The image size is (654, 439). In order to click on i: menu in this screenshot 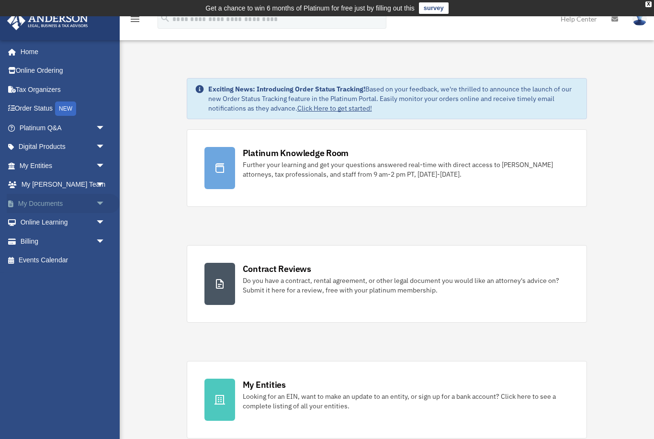, I will do `click(135, 19)`.